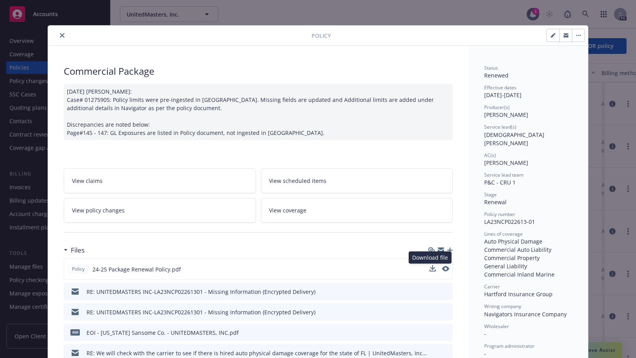  Describe the element at coordinates (75, 332) in the screenshot. I see `span: pdf` at that location.